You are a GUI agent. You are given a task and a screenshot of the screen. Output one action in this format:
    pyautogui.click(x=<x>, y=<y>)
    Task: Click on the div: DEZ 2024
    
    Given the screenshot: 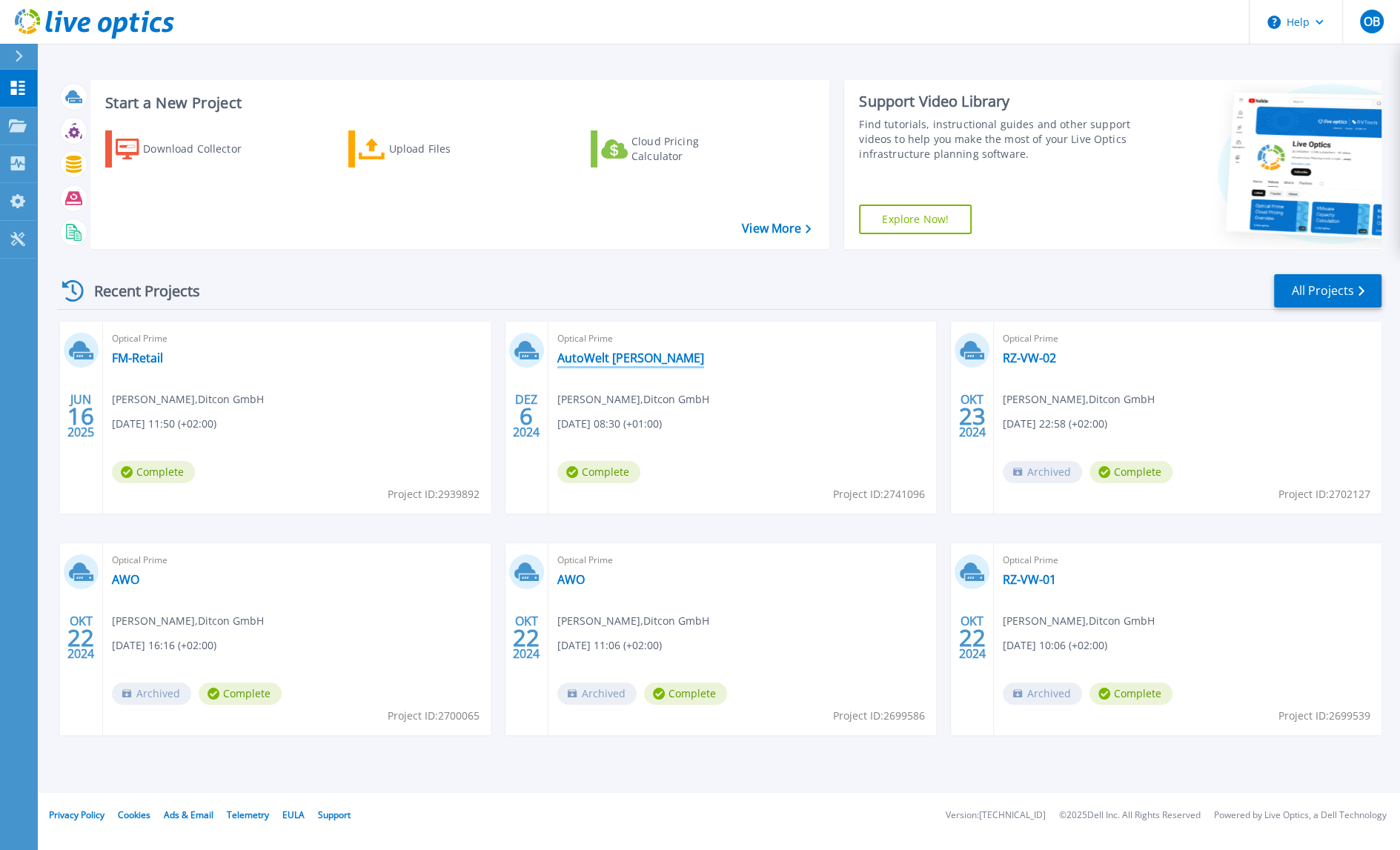 What is the action you would take?
    pyautogui.click(x=526, y=416)
    